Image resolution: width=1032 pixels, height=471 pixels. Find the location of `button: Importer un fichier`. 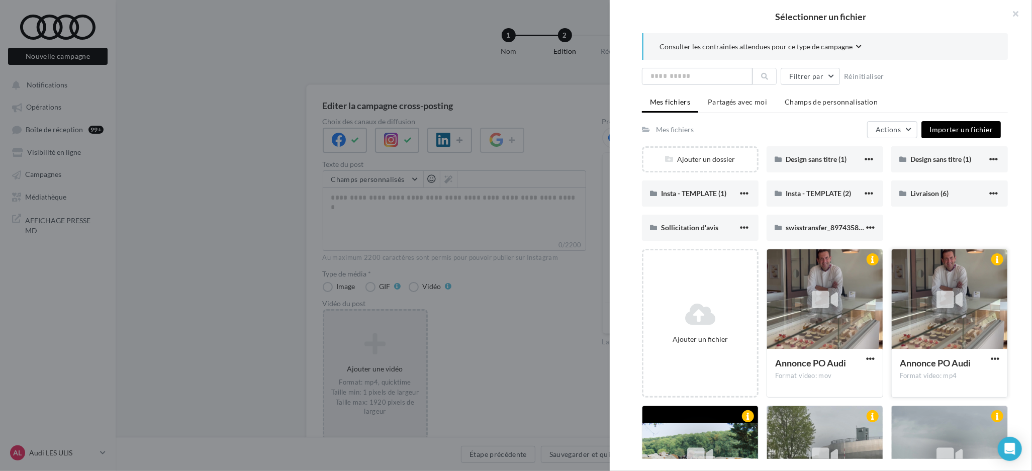

button: Importer un fichier is located at coordinates (961, 130).